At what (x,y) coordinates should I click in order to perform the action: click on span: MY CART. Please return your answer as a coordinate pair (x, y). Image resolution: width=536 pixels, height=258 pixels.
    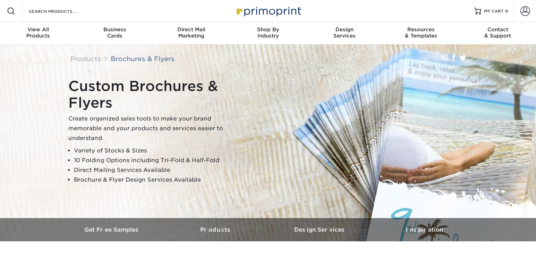
    Looking at the image, I should click on (494, 11).